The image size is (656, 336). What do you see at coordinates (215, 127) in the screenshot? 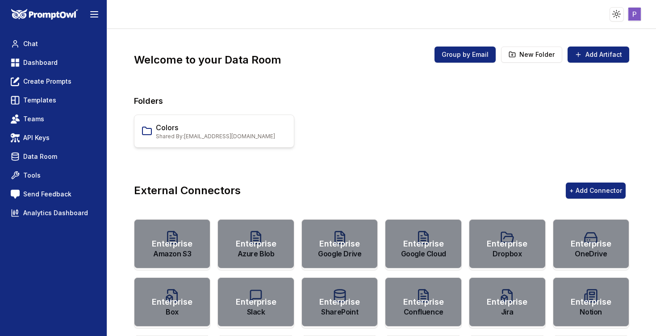
I see `a: Colors` at bounding box center [215, 127].